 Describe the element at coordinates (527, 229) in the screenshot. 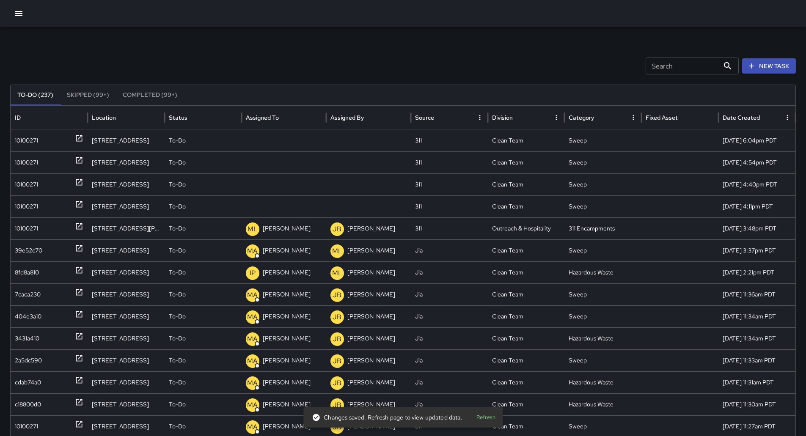

I see `div: Outreach & Hospitality` at that location.